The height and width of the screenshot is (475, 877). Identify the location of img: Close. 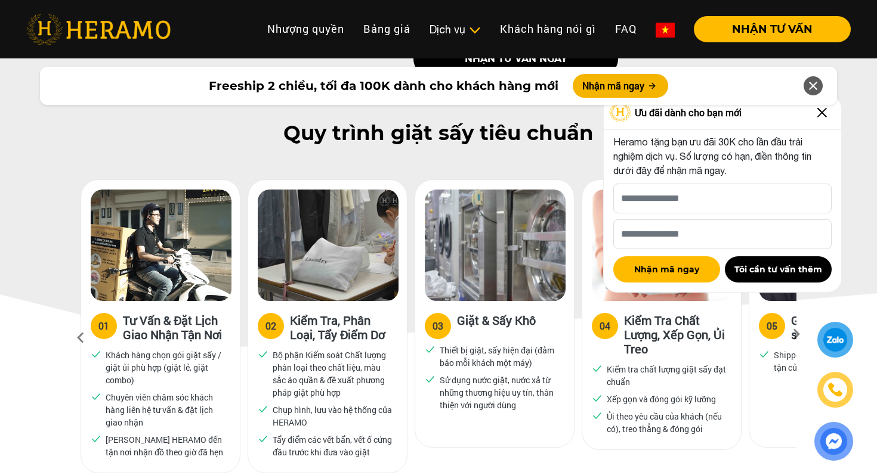
(822, 113).